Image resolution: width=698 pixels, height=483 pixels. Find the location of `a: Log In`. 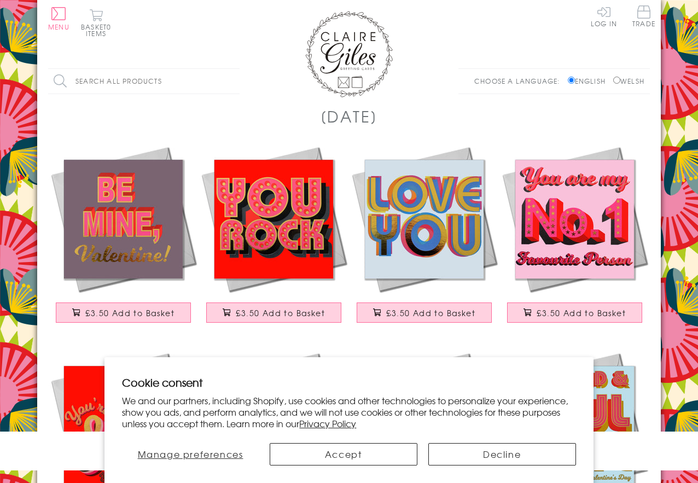

a: Log In is located at coordinates (604, 16).